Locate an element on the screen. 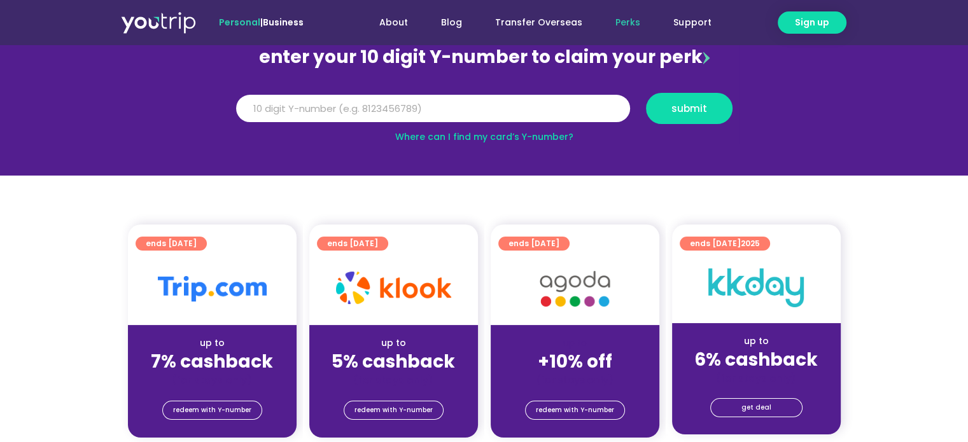 This screenshot has height=442, width=968. nav: Menu is located at coordinates (533, 22).